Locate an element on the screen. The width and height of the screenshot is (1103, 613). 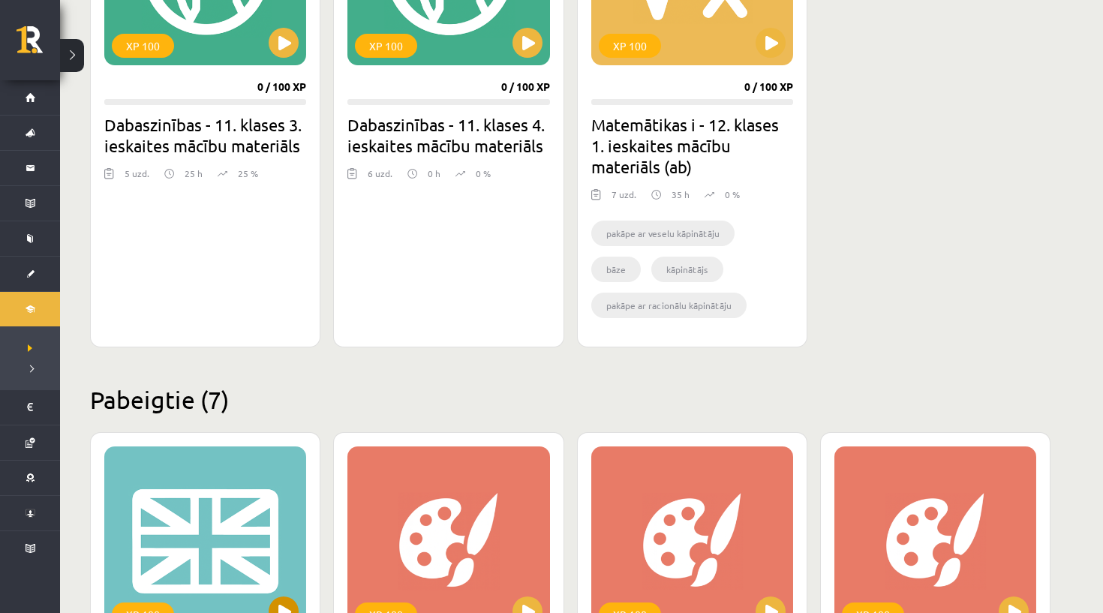
li: pakāpe ar veselu kāpinātāju is located at coordinates (663, 233).